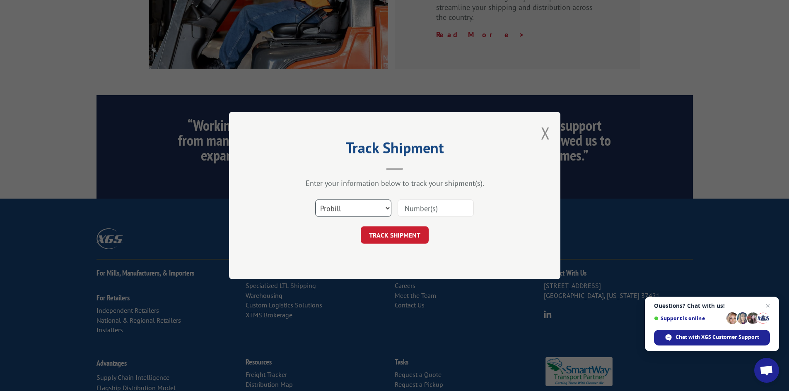 The image size is (789, 391). What do you see at coordinates (436, 208) in the screenshot?
I see `input: Number(s)` at bounding box center [436, 208].